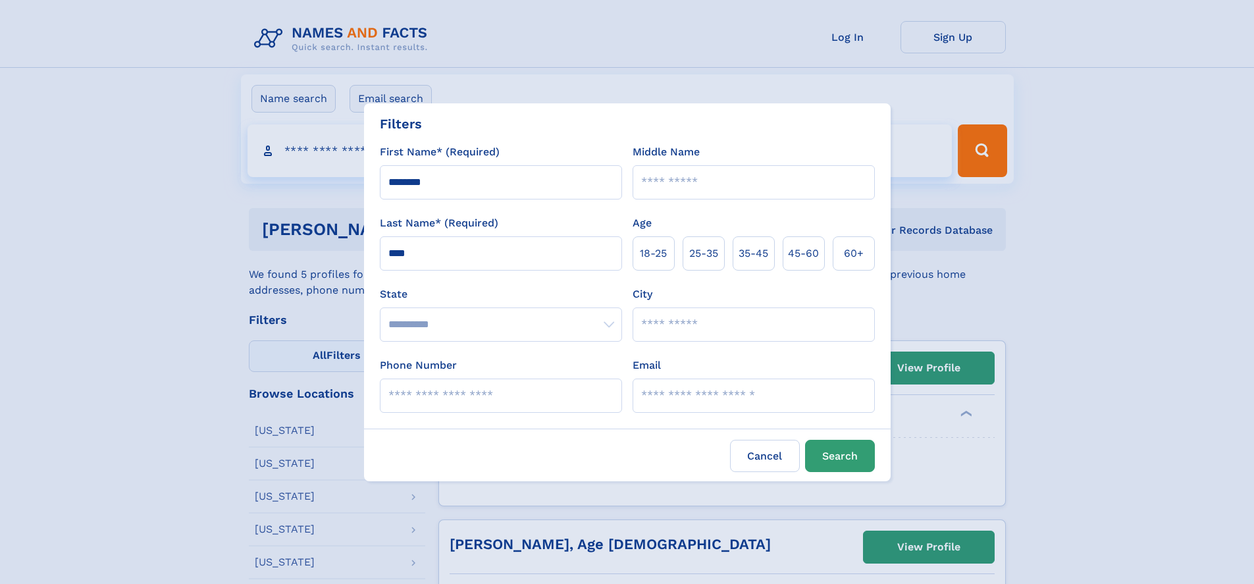  I want to click on label: Age, so click(642, 223).